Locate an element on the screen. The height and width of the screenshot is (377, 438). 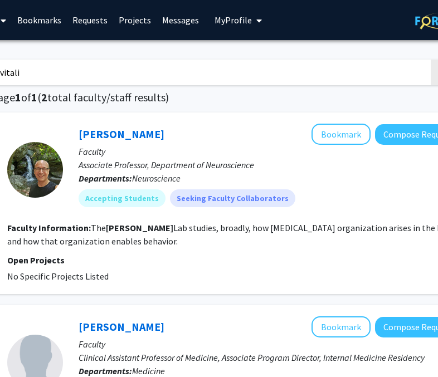
span: 2 is located at coordinates (44, 97).